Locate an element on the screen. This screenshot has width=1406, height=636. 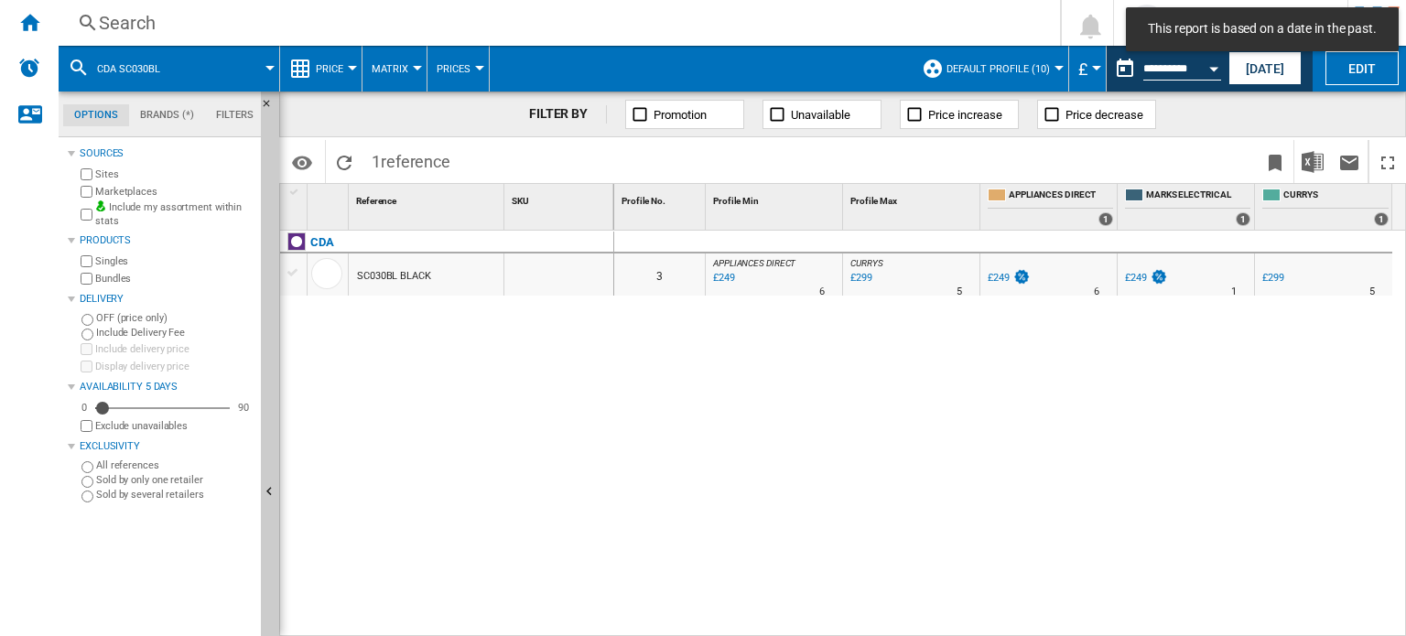
div: APPLIANCES DIRECT 1 offers sold by APPLIANCES DIRECT is located at coordinates (1050, 207).